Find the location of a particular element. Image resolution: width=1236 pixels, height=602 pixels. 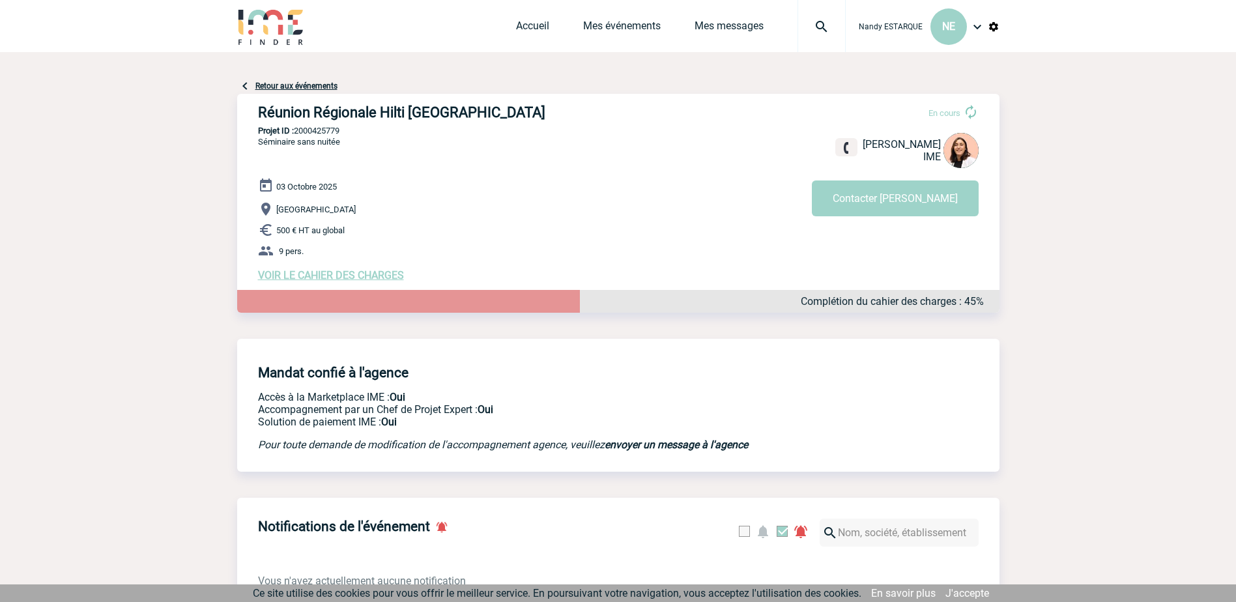

h4: Mandat confié à l'agence is located at coordinates (333, 373).